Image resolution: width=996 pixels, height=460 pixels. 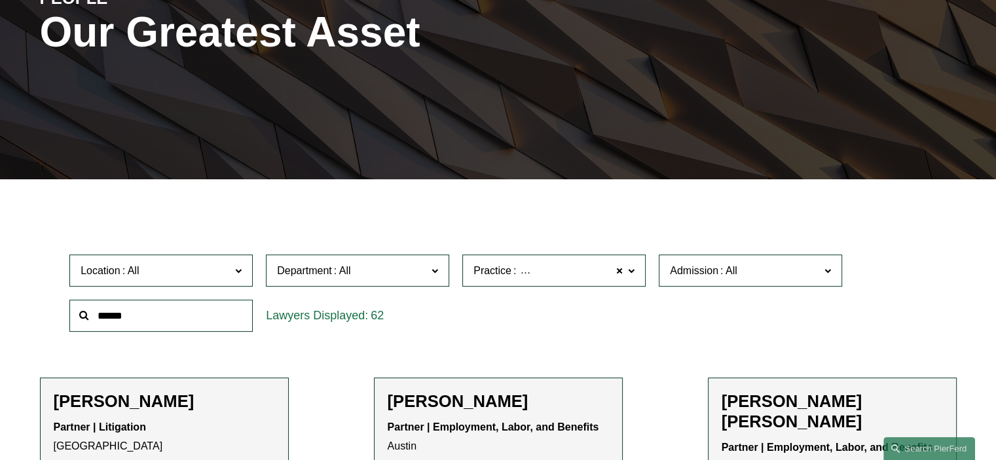 What do you see at coordinates (345, 32) in the screenshot?
I see `h1: Our Greatest Asset` at bounding box center [345, 32].